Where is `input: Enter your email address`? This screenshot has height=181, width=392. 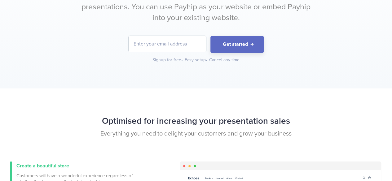 input: Enter your email address is located at coordinates (167, 44).